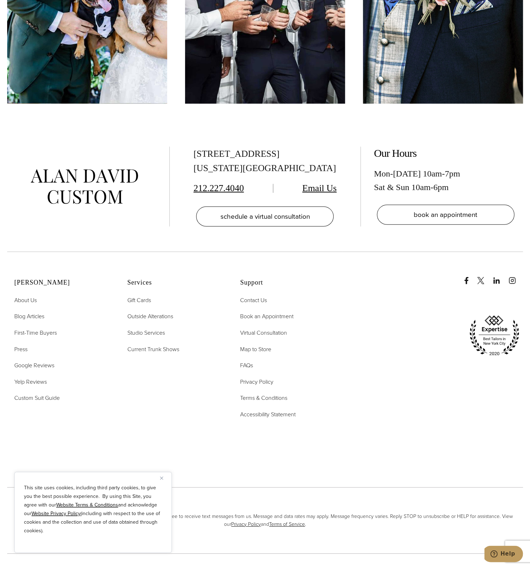 The width and height of the screenshot is (530, 567). Describe the element at coordinates (265, 217) in the screenshot. I see `a: schedule a virtual consultation` at that location.